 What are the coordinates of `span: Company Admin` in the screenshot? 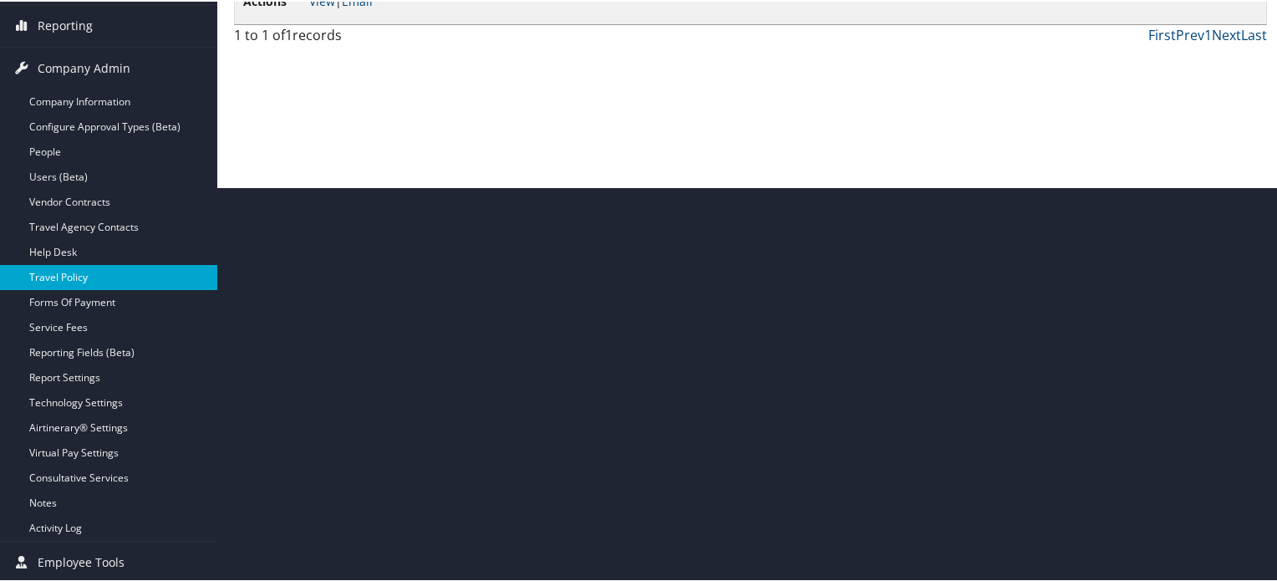 It's located at (84, 67).